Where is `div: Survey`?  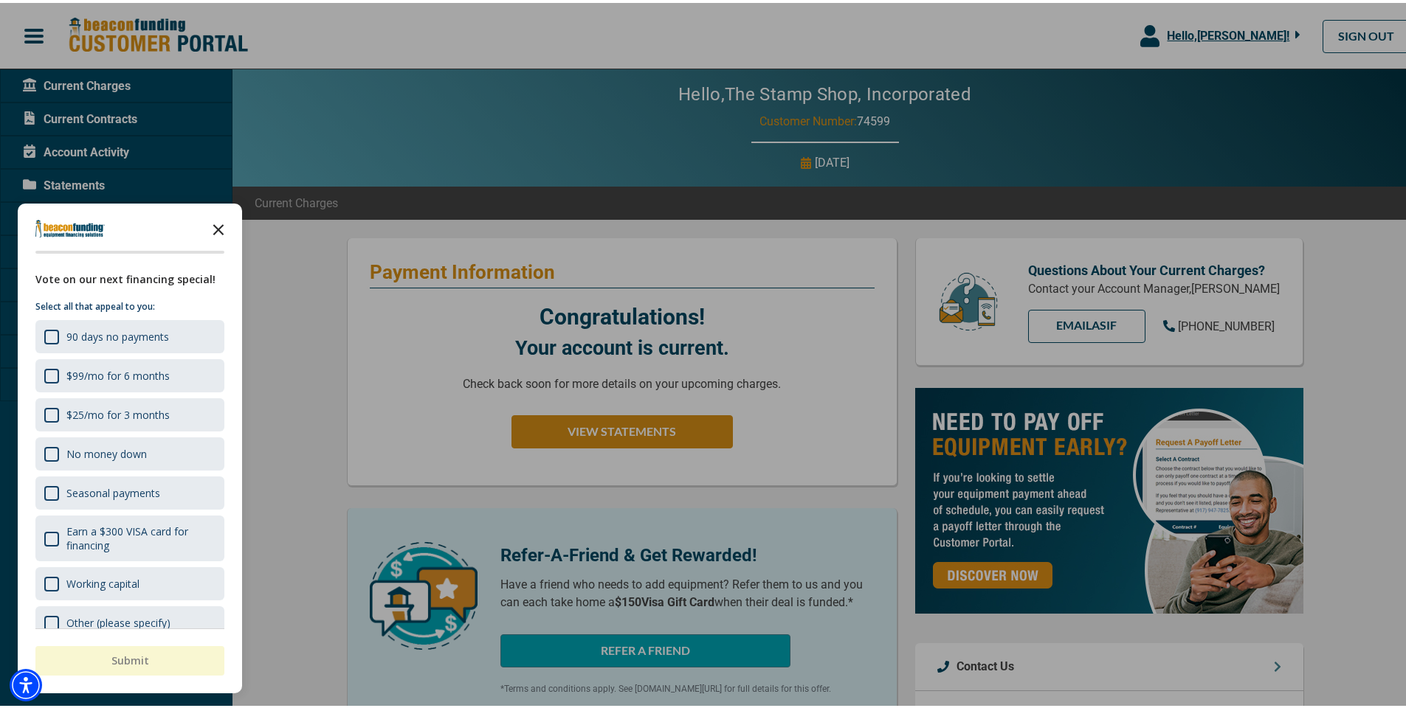 div: Survey is located at coordinates (130, 446).